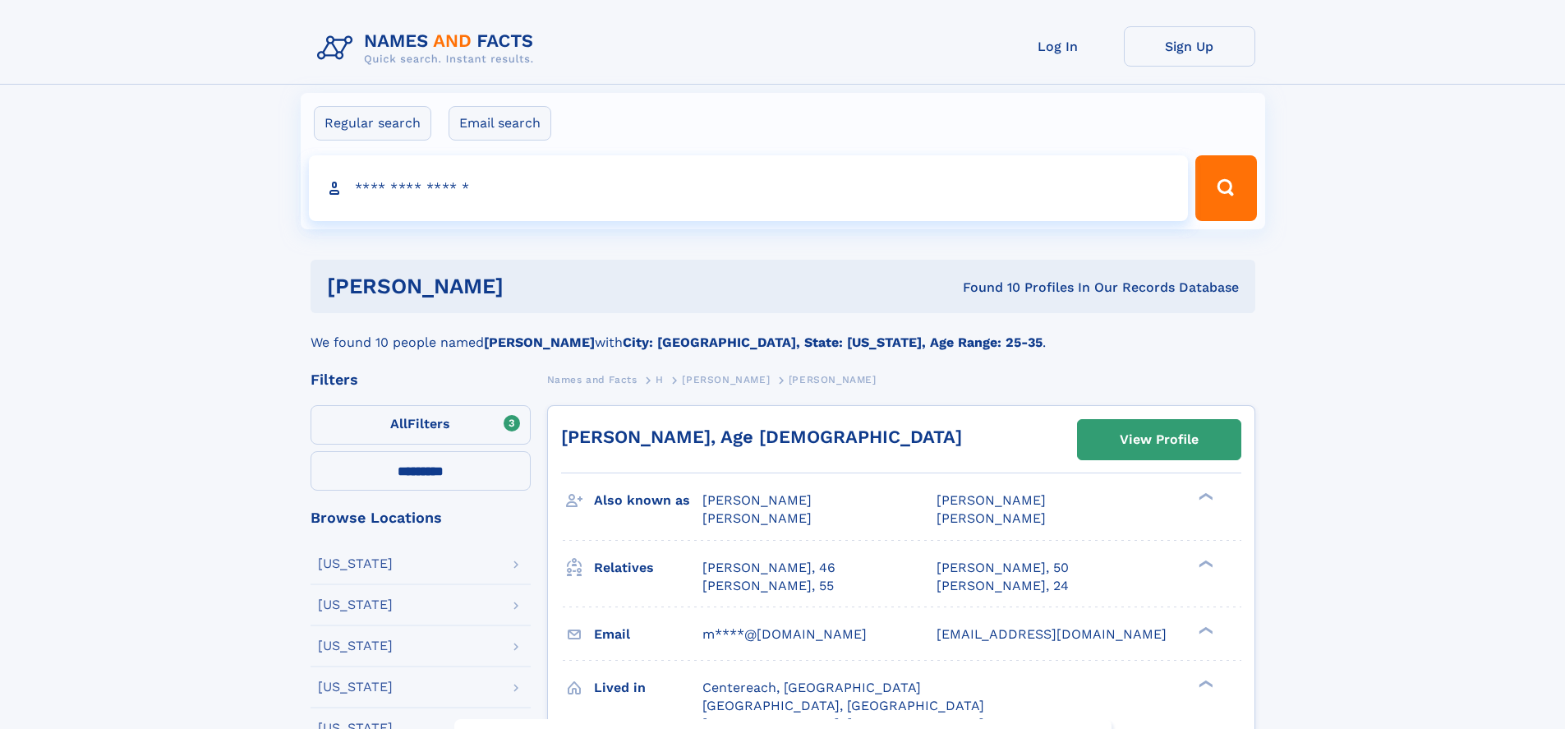  Describe the element at coordinates (1159, 440) in the screenshot. I see `a: View Profile` at that location.